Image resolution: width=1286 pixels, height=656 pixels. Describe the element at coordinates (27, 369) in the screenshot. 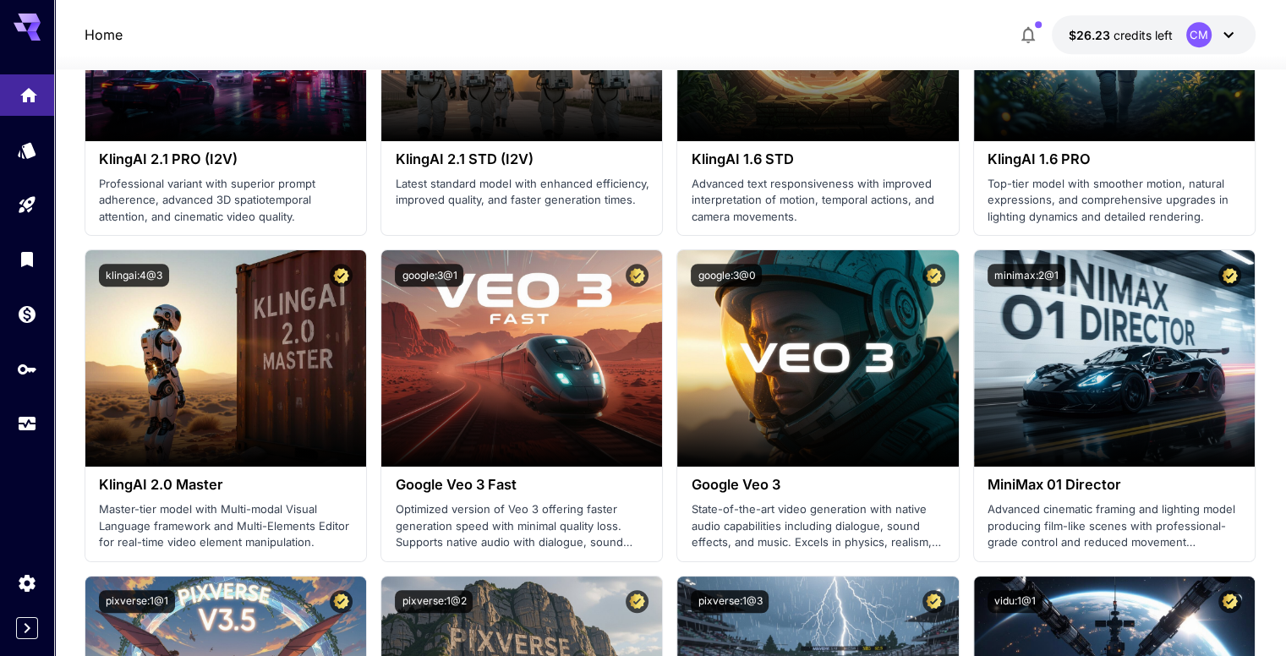

I see `div: API Keys` at that location.